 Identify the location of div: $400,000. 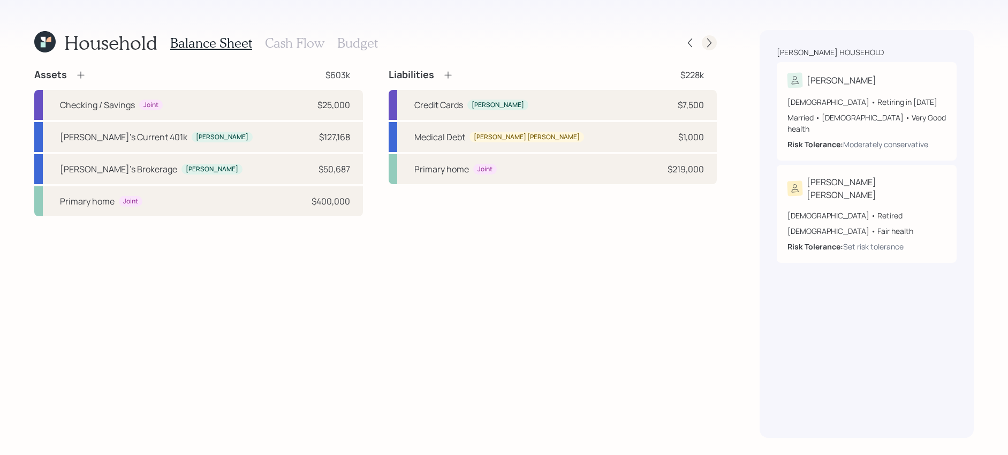
(331, 201).